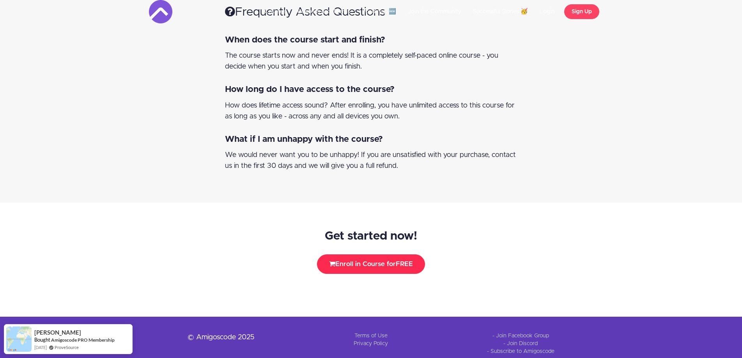 The width and height of the screenshot is (742, 358). I want to click on a: Amigoscode PRO Membership, so click(83, 340).